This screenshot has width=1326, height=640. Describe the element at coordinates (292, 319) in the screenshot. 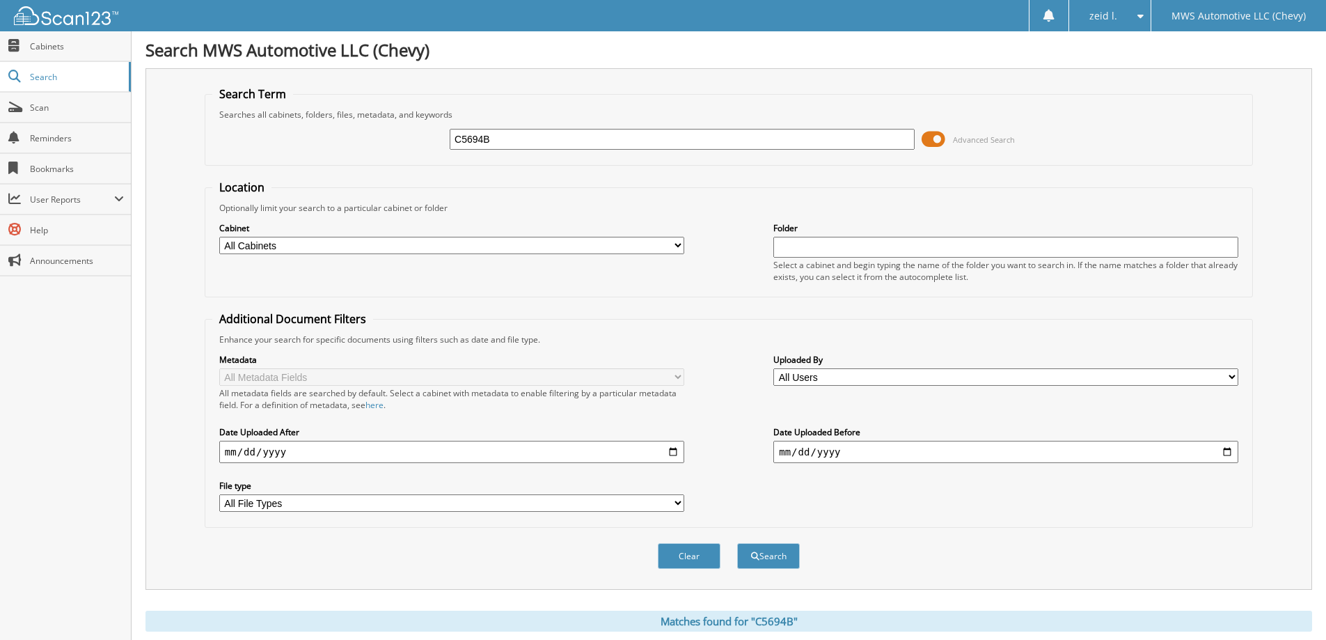

I see `legend: Additional Document Filters` at that location.